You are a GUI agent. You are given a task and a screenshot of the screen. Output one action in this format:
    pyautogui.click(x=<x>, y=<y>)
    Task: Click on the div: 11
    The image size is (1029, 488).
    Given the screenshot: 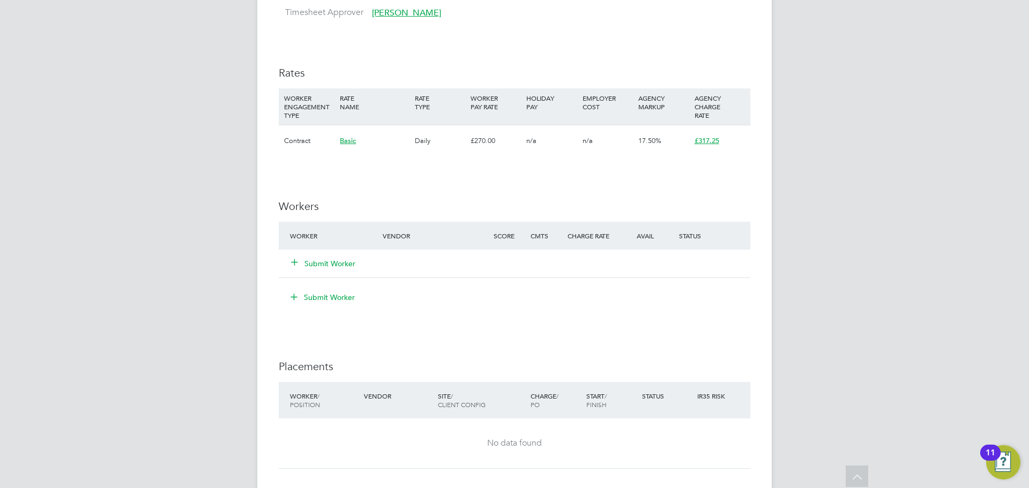 What is the action you would take?
    pyautogui.click(x=990, y=460)
    